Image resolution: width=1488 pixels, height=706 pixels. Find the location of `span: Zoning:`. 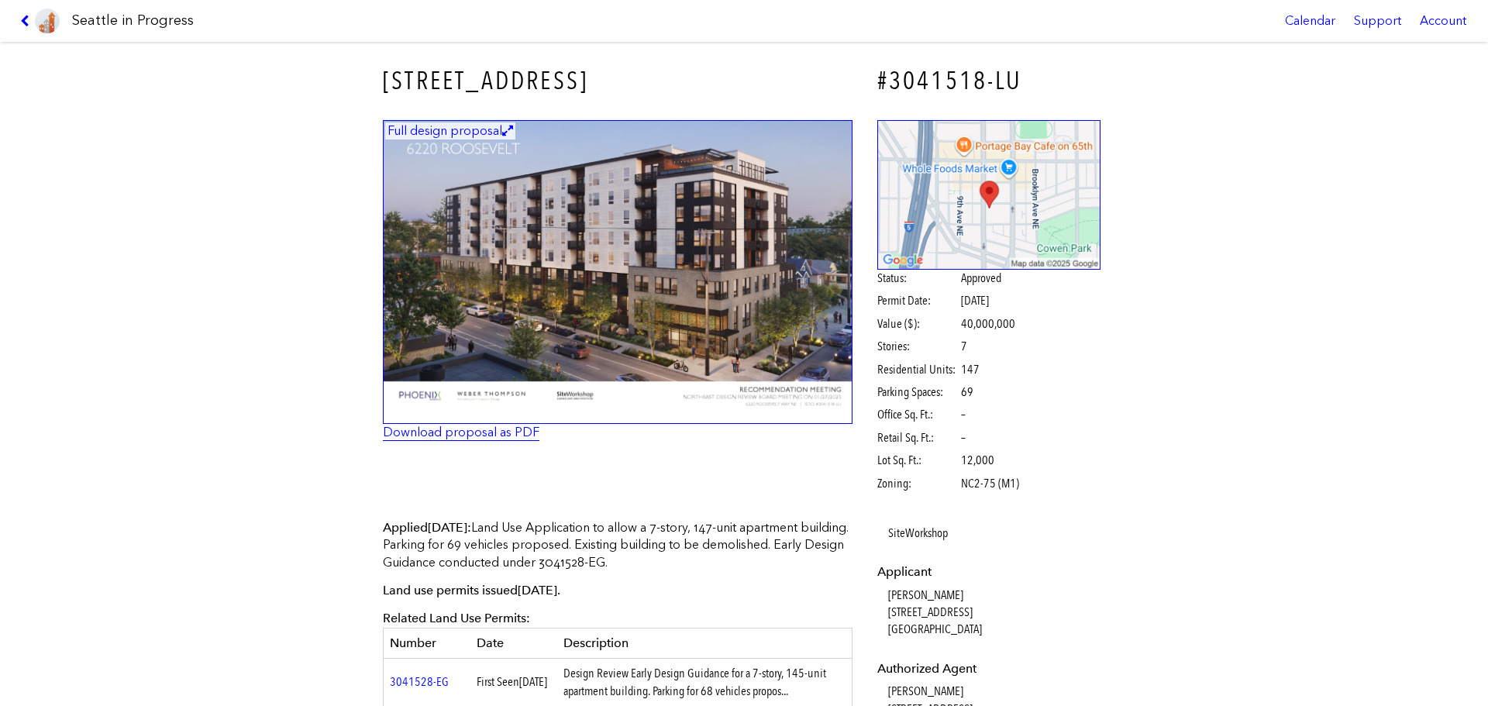

span: Zoning: is located at coordinates (918, 484).